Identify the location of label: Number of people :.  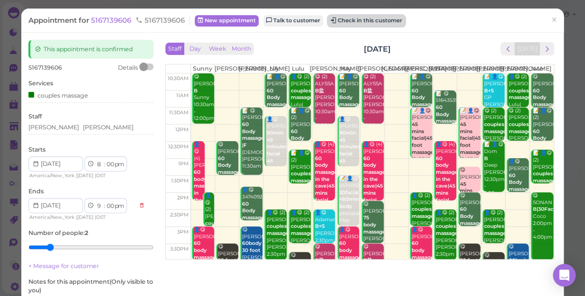
(58, 233).